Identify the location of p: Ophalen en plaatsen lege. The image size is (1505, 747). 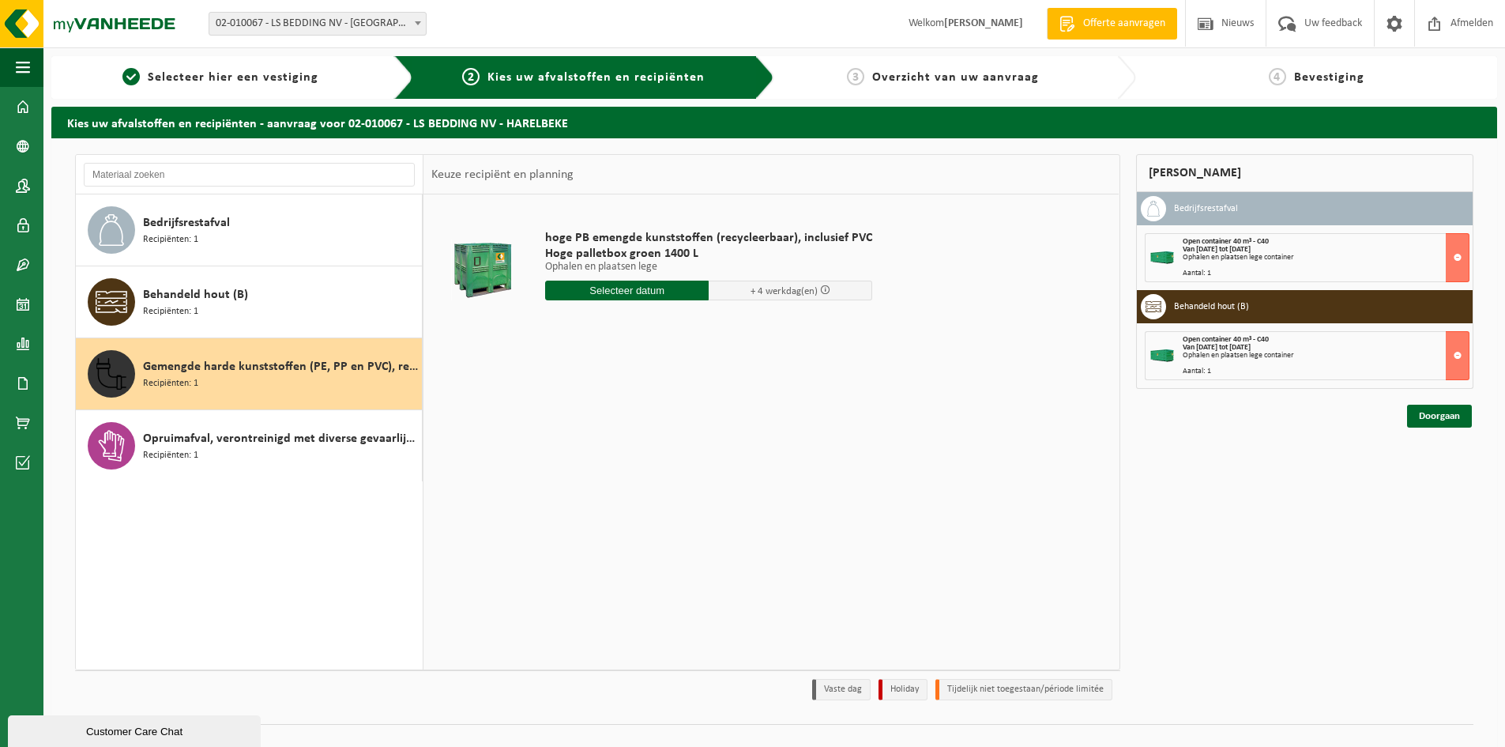
(709, 267).